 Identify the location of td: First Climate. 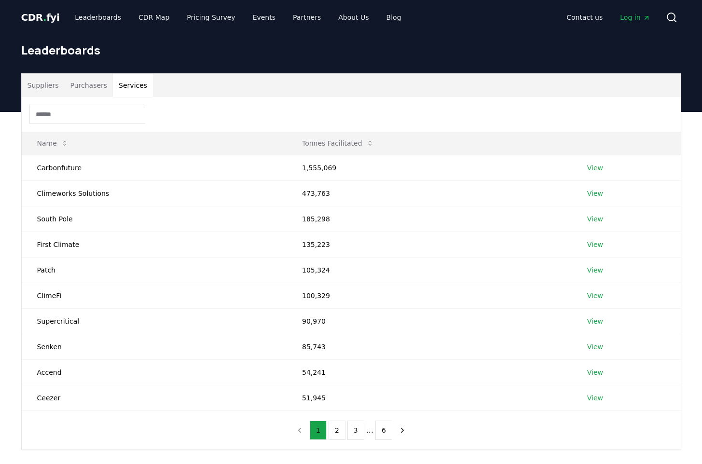
(154, 244).